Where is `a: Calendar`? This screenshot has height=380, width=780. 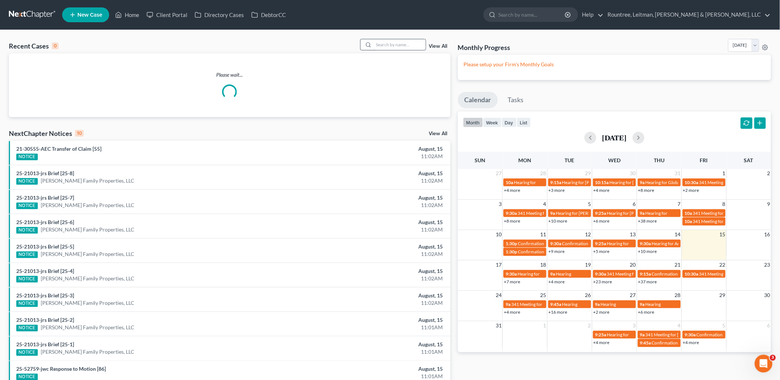
a: Calendar is located at coordinates (478, 100).